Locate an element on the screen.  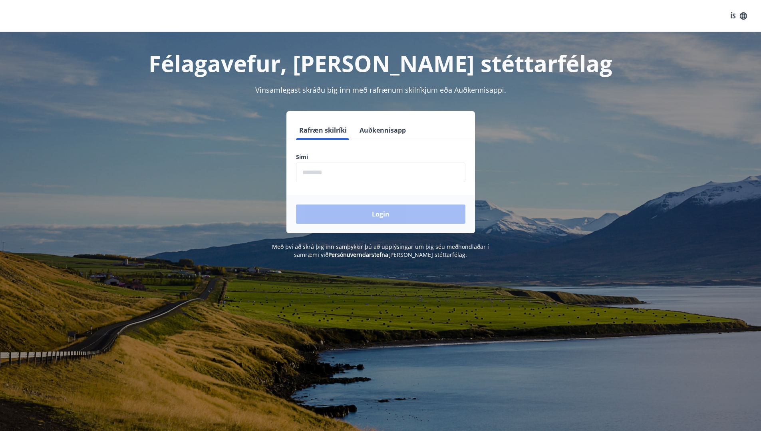
span: Vinsamlegast skráðu þig inn með rafrænum skilríkjum eða Auðkennisappi. is located at coordinates (381, 90).